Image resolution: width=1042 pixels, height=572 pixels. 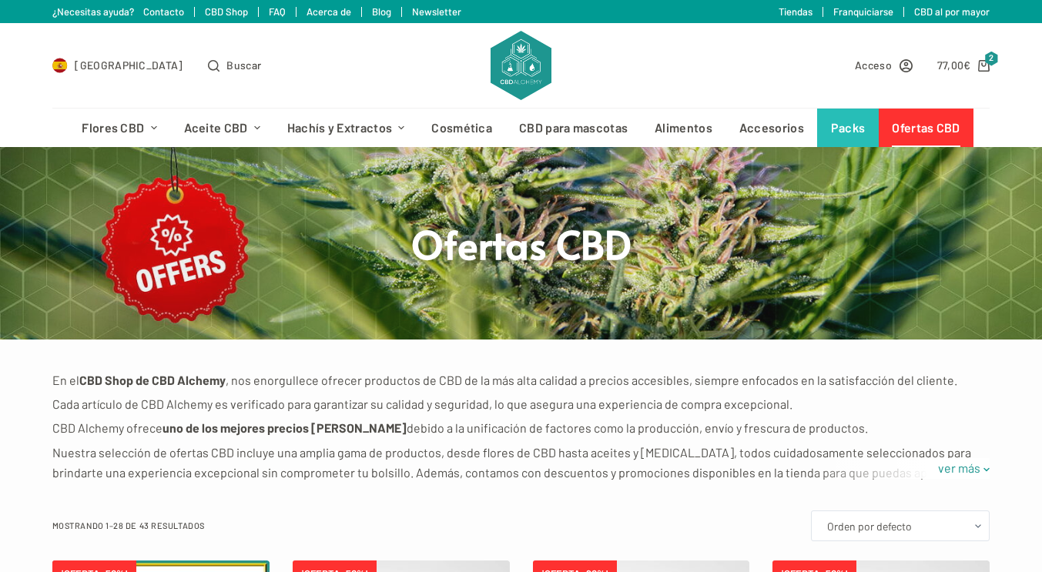 I want to click on a: CBD al por mayor, so click(x=952, y=12).